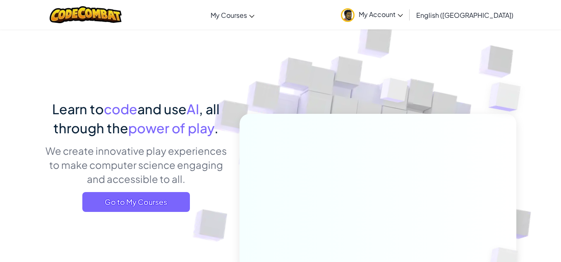 This screenshot has width=561, height=262. I want to click on span: My Account, so click(381, 14).